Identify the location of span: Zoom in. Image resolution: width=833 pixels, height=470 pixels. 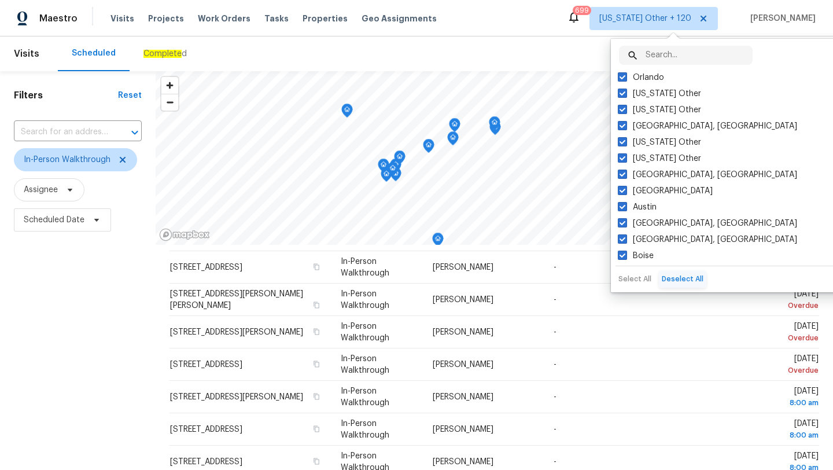
(169, 85).